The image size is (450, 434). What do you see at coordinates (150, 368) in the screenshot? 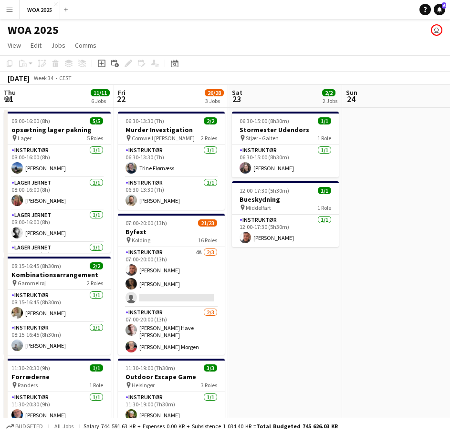
I see `span: 11:30-19:00 (7h30m)` at bounding box center [150, 368].